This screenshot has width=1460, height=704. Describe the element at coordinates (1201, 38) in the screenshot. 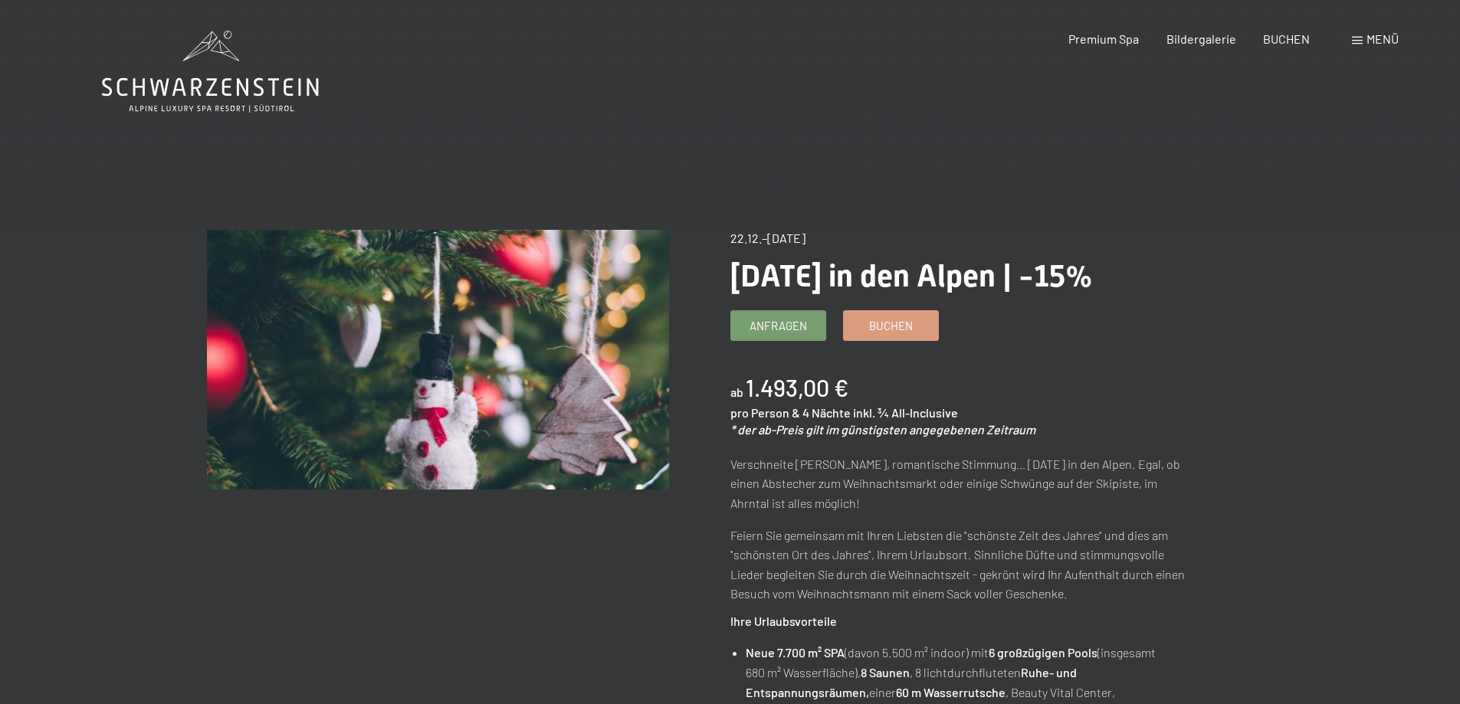

I see `a: Bildergalerie` at that location.